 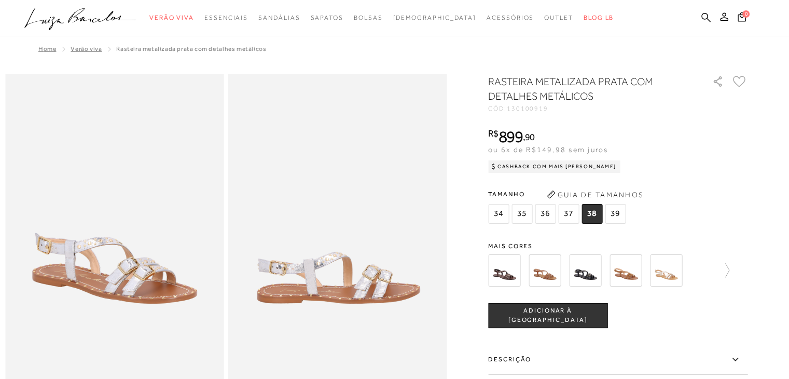 What do you see at coordinates (742, 18) in the screenshot?
I see `button: 0` at bounding box center [742, 18].